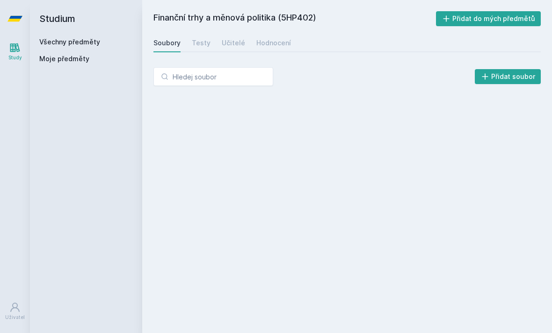 This screenshot has height=333, width=552. Describe the element at coordinates (15, 51) in the screenshot. I see `a: Study` at that location.